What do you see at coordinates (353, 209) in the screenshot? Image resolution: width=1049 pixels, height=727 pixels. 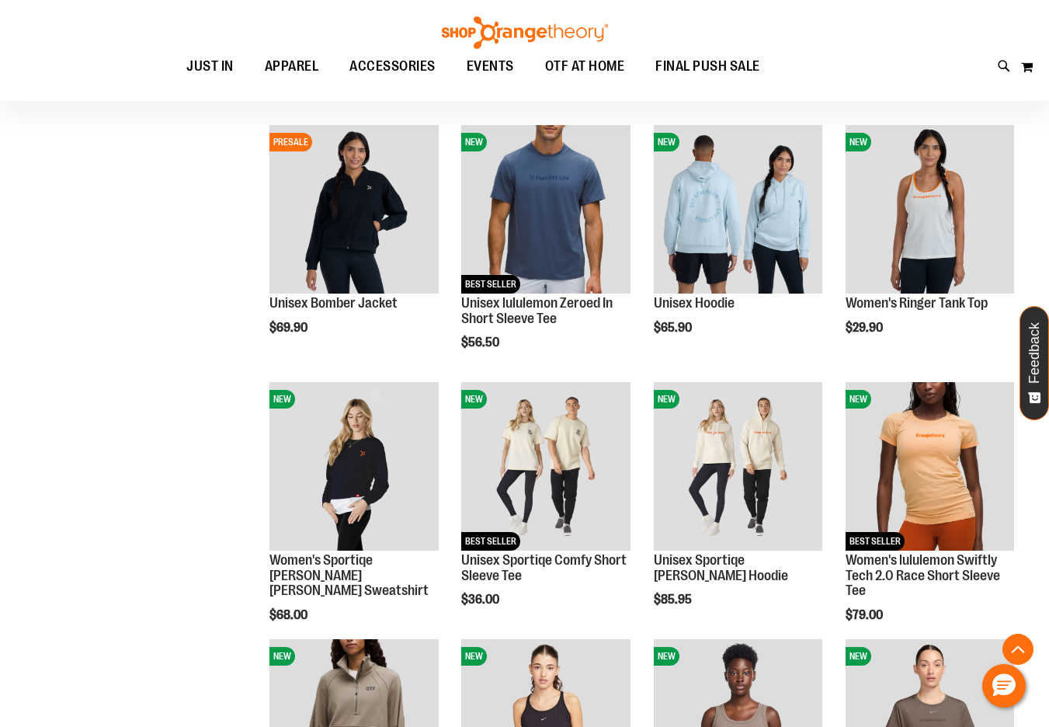 I see `img: Image of Unisex Bomber Jacket` at bounding box center [353, 209].